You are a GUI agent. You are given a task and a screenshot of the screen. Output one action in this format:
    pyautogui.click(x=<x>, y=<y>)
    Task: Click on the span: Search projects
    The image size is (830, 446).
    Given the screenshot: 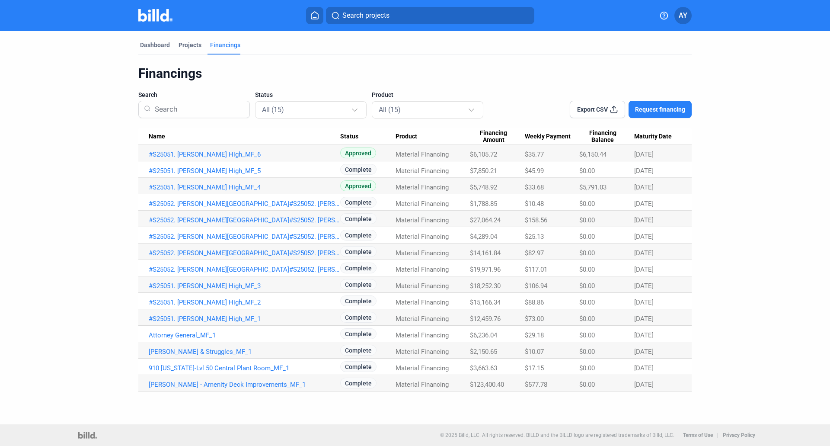 What is the action you would take?
    pyautogui.click(x=366, y=16)
    